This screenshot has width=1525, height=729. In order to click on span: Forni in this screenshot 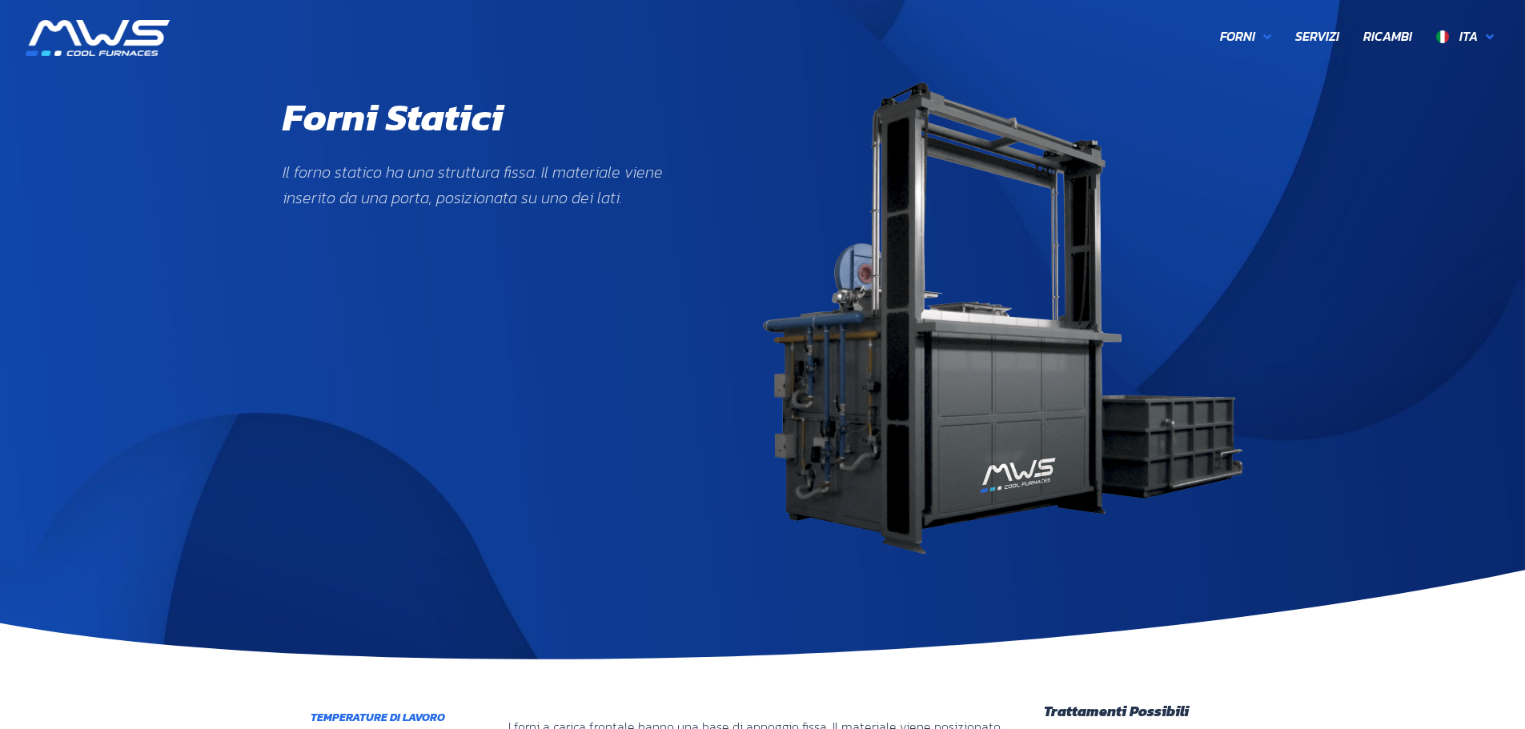, I will do `click(1238, 37)`.